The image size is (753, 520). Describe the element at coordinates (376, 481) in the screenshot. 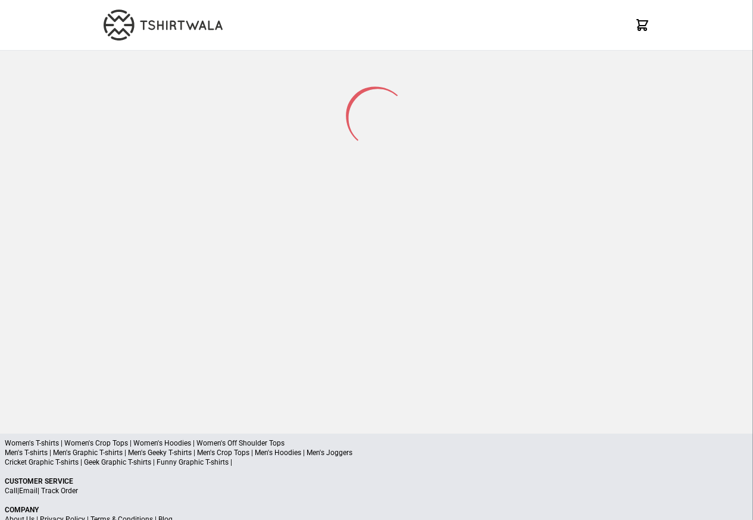

I see `p: Customer Service` at that location.